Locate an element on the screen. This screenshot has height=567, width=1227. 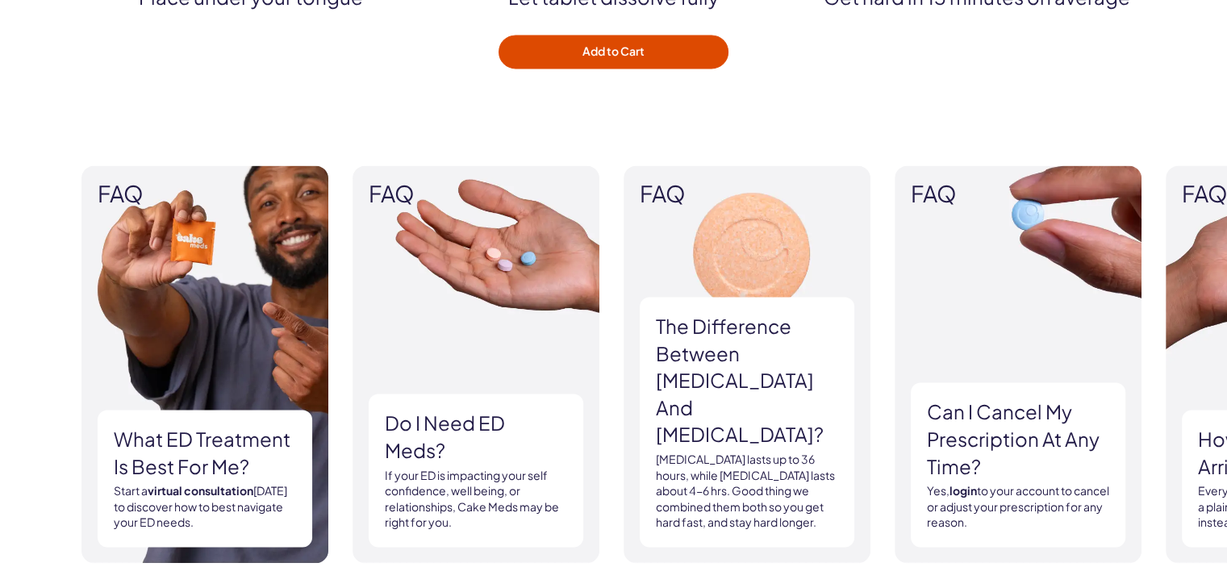
h3: Do I need ED Meds? is located at coordinates (476, 436).